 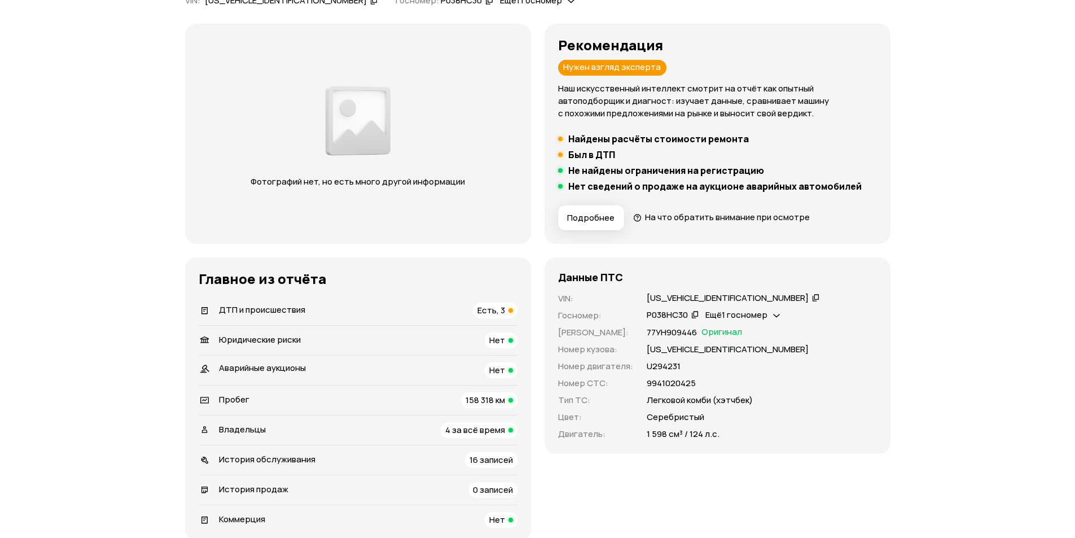 I want to click on h5: Найдены расчёты стоимости ремонта, so click(x=659, y=139).